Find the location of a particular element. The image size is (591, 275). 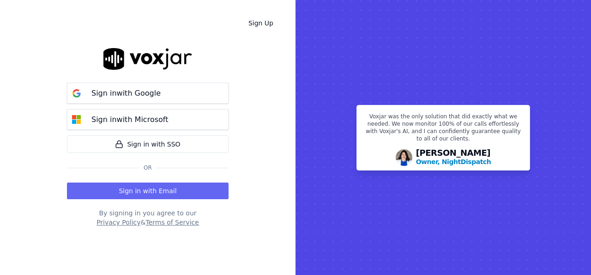

img: microsoft Sign in button is located at coordinates (77, 120).